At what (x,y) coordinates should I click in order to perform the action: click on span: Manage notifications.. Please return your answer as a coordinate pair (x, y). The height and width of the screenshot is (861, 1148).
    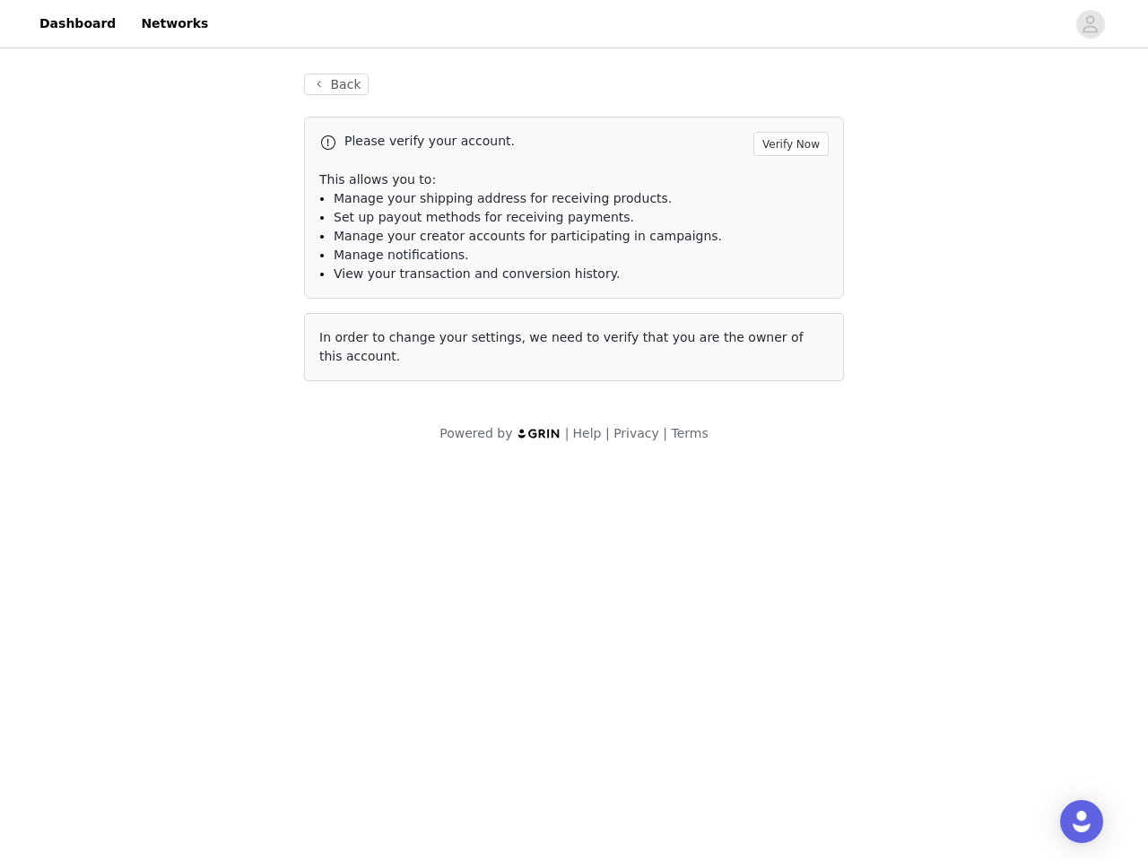
    Looking at the image, I should click on (401, 255).